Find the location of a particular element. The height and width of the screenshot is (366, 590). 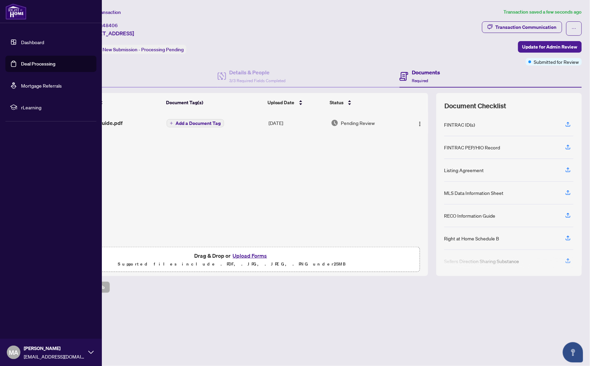

a: Mortgage Referrals is located at coordinates (41, 86).